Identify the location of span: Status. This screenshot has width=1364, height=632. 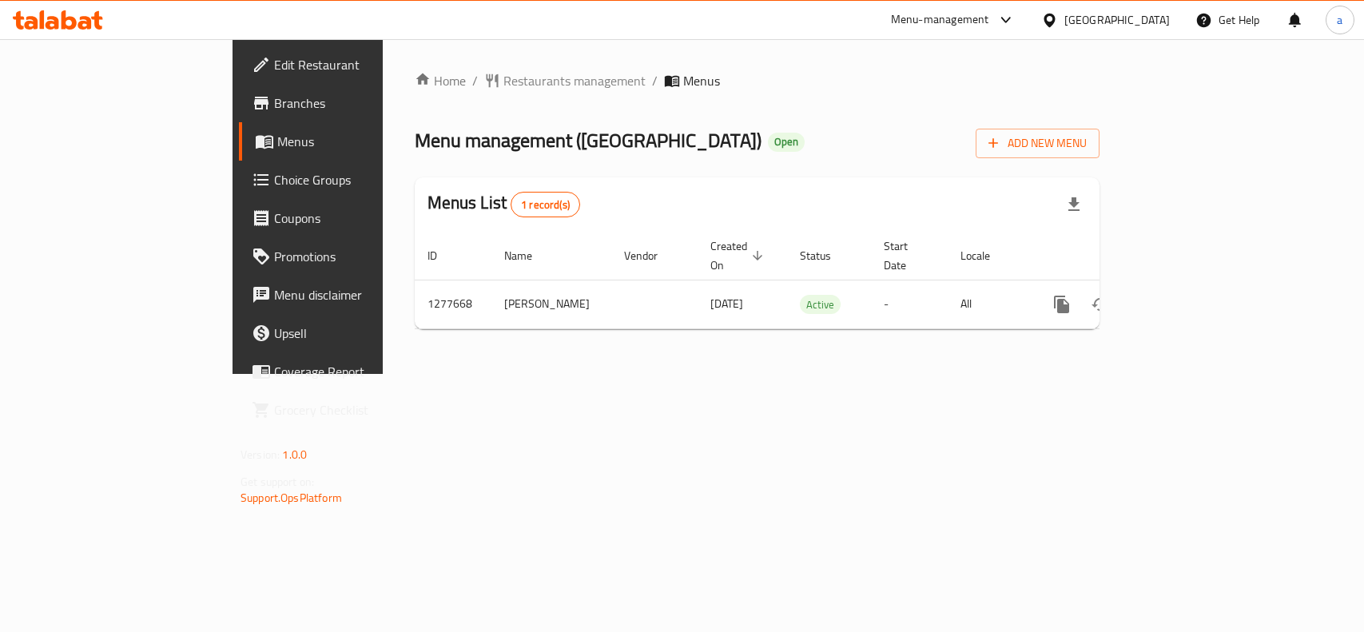
(825, 256).